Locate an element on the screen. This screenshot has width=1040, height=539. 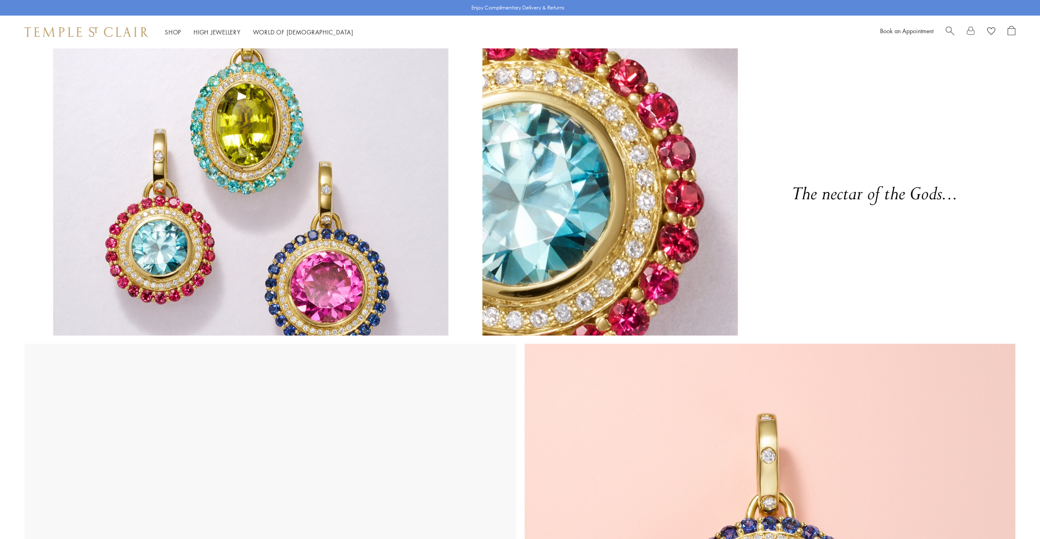
a: View Wishlist is located at coordinates (991, 32).